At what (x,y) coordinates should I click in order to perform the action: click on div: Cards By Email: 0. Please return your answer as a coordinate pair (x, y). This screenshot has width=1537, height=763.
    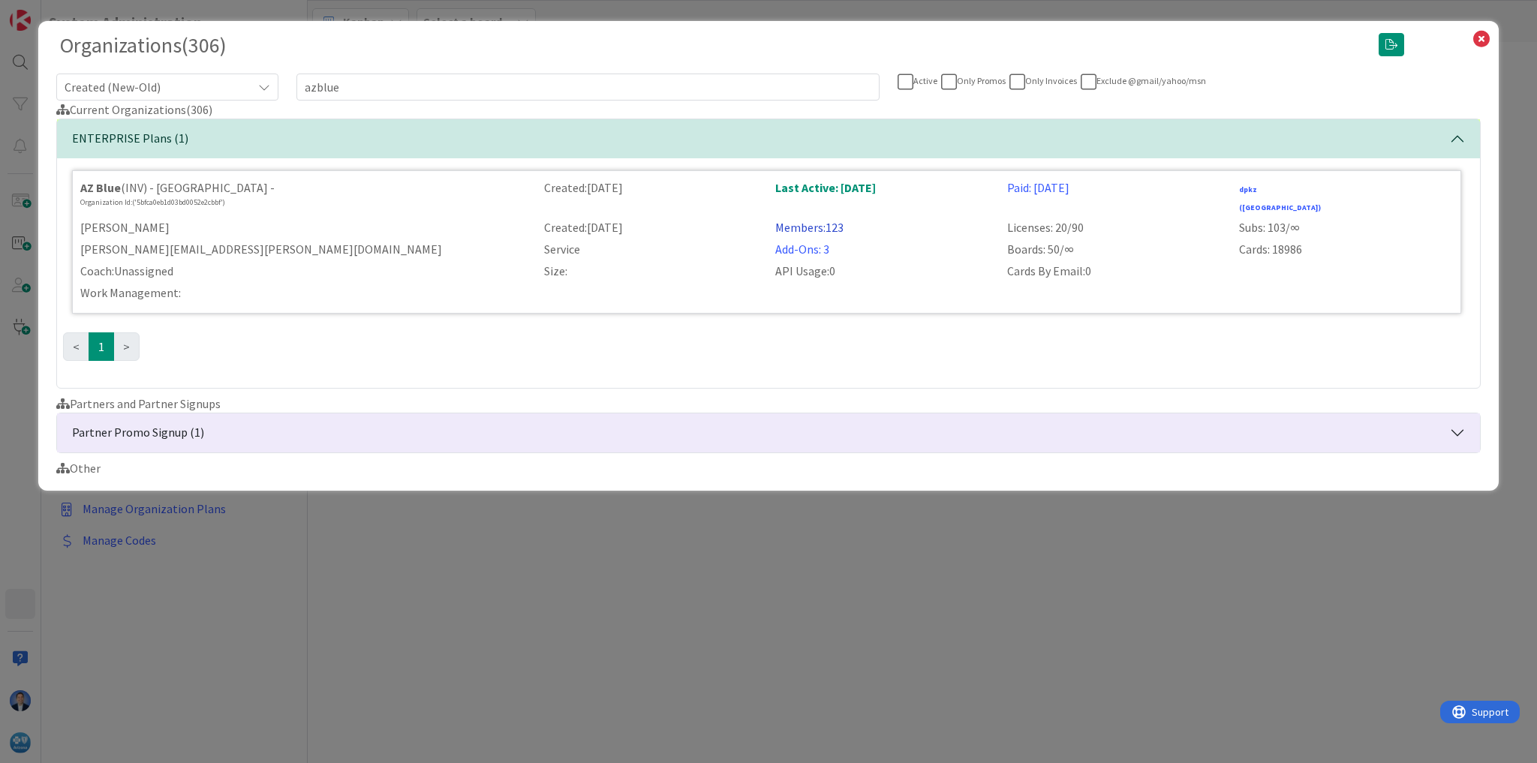
    Looking at the image, I should click on (1114, 271).